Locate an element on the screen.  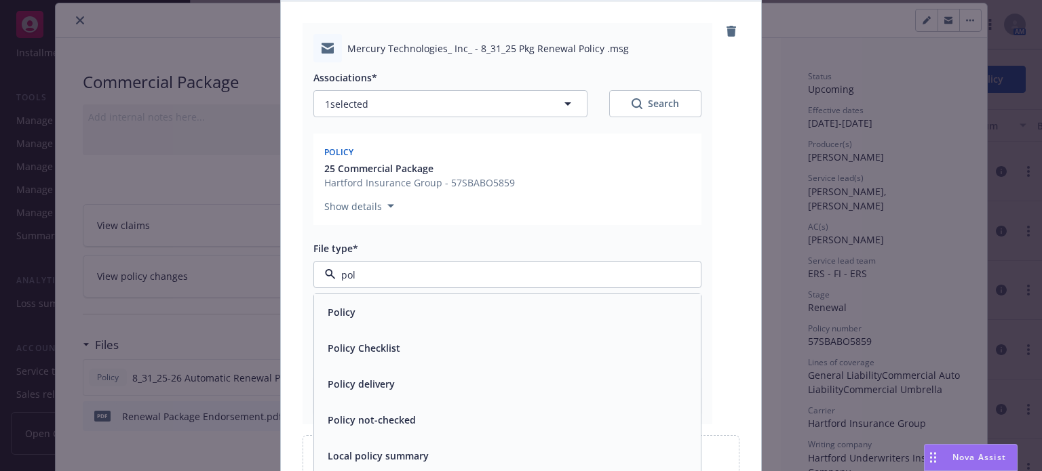
button: Nova Assist is located at coordinates (970, 458).